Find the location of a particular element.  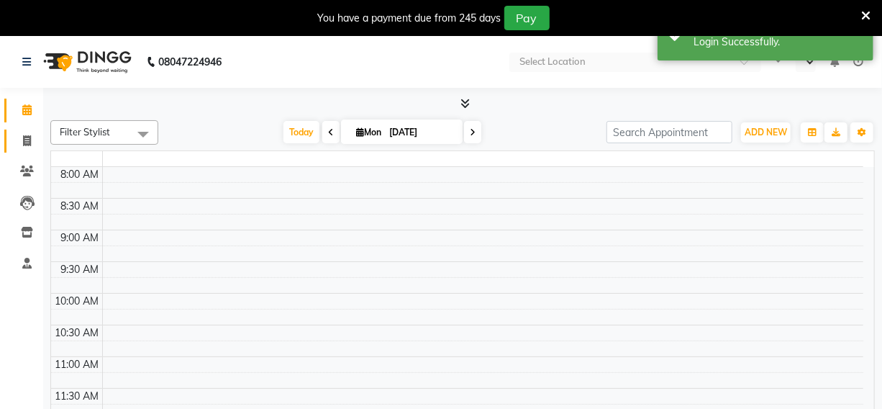

button: ADD NEW is located at coordinates (765, 132).